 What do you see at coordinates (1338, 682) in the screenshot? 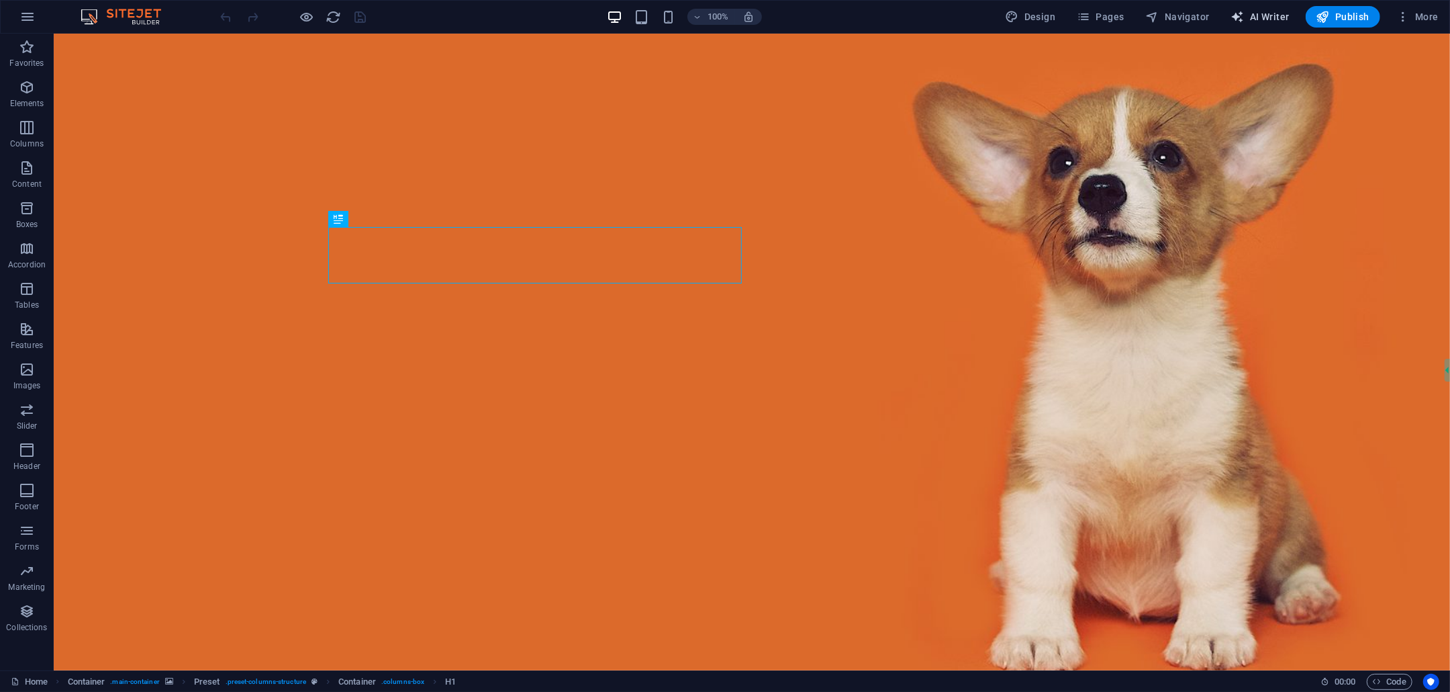
I see `h6: Session time` at bounding box center [1338, 682].